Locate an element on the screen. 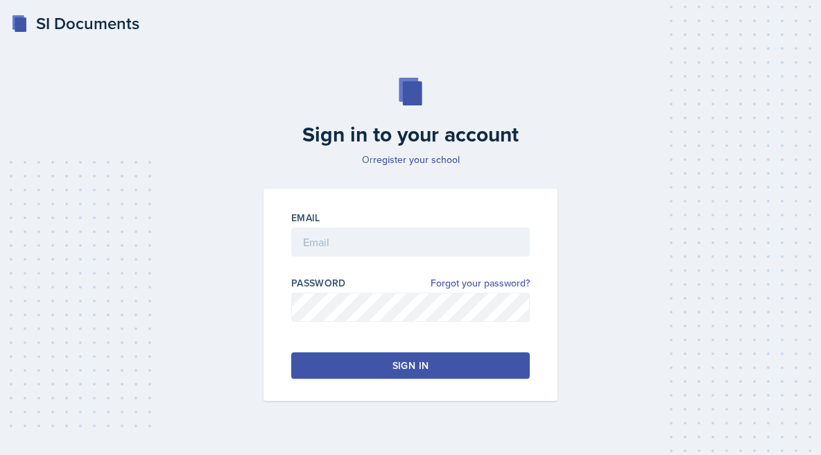 The height and width of the screenshot is (455, 821). a: register your school is located at coordinates (416, 159).